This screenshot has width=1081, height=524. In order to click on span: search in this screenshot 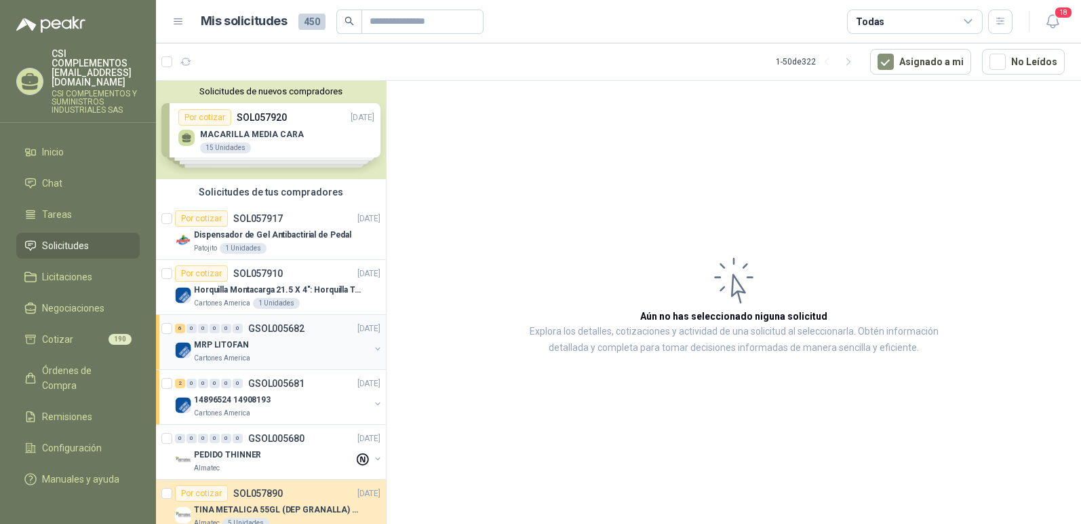, I will do `click(349, 21)`.